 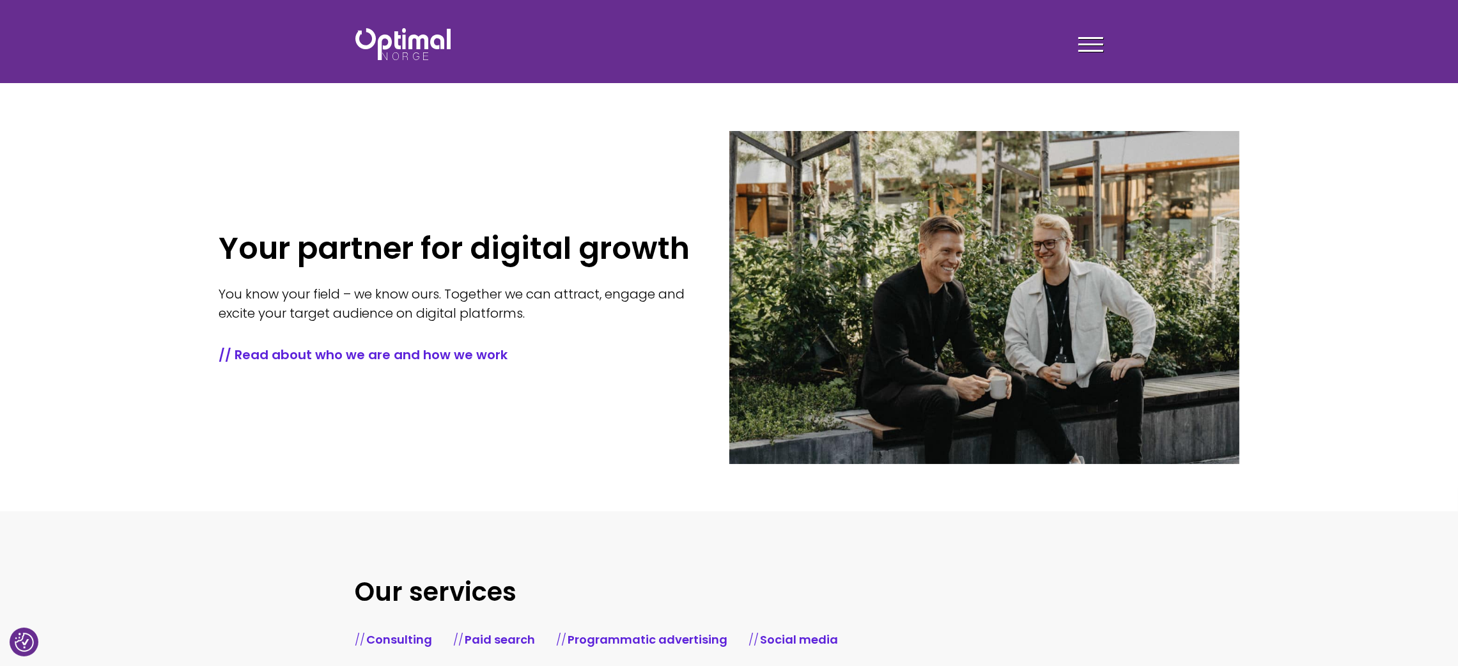 What do you see at coordinates (648, 639) in the screenshot?
I see `font: Programmatic advertising` at bounding box center [648, 639].